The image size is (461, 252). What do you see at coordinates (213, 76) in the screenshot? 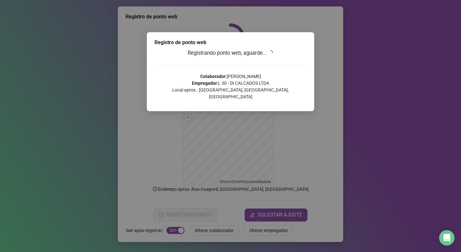
I see `strong: Colaborador` at bounding box center [213, 76].